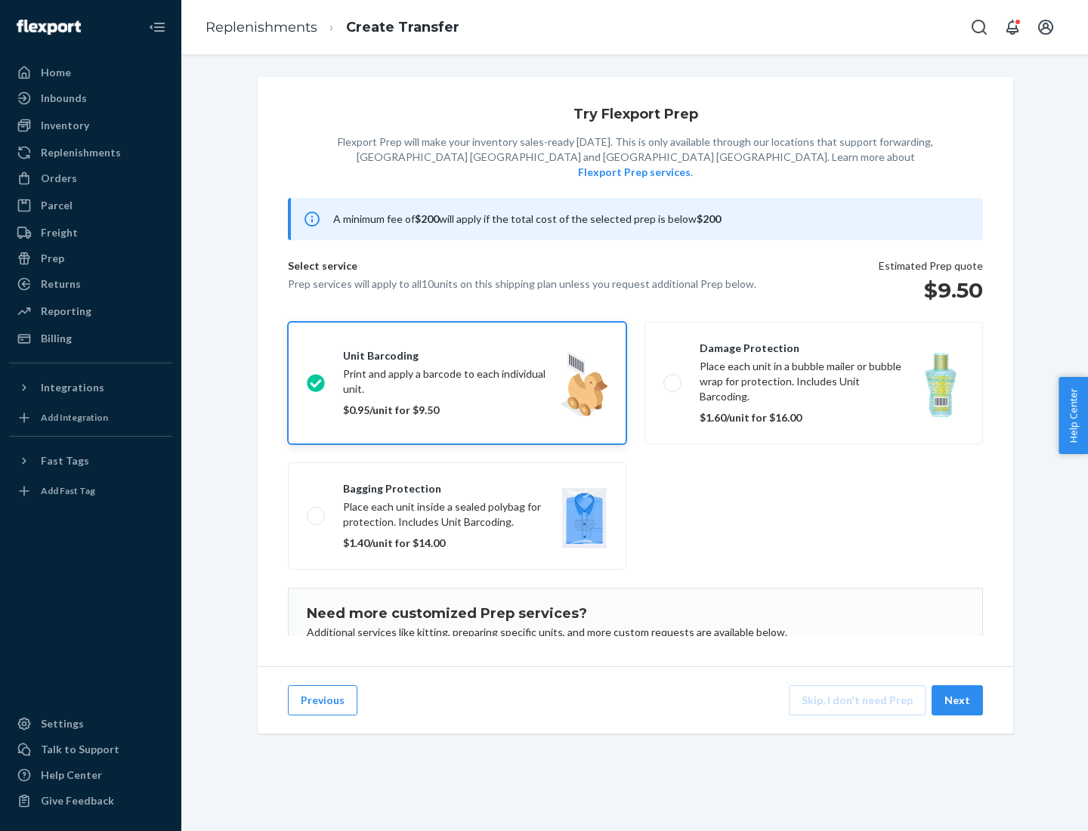  Describe the element at coordinates (332, 27) in the screenshot. I see `ol: breadcrumbs` at that location.